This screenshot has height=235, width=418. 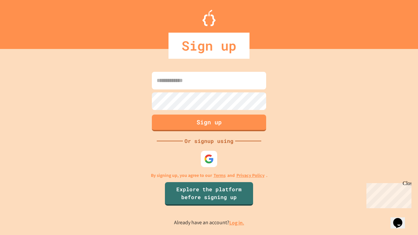 I want to click on a: Explore the platform before signing up, so click(x=209, y=194).